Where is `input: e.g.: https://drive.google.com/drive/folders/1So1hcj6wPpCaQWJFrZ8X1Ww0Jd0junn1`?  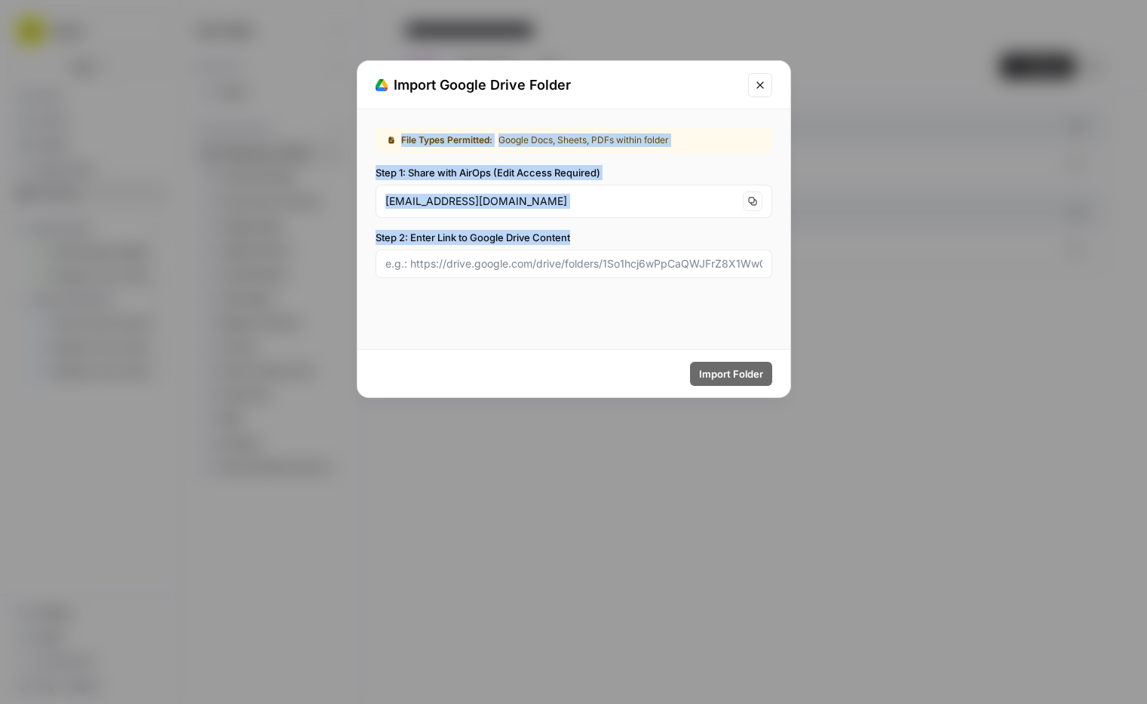 input: e.g.: https://drive.google.com/drive/folders/1So1hcj6wPpCaQWJFrZ8X1Ww0Jd0junn1 is located at coordinates (574, 264).